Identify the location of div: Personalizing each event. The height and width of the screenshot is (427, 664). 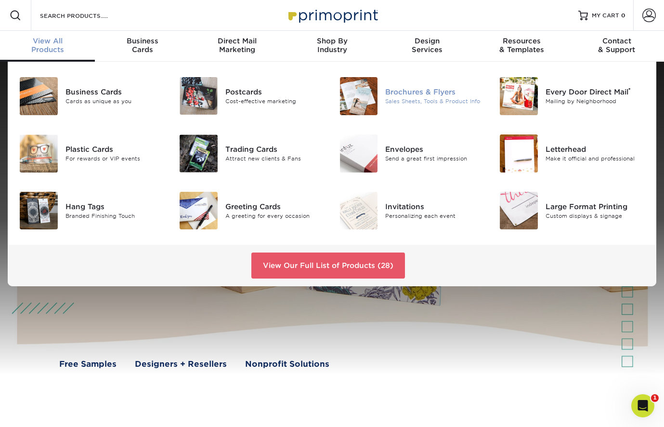
(435, 216).